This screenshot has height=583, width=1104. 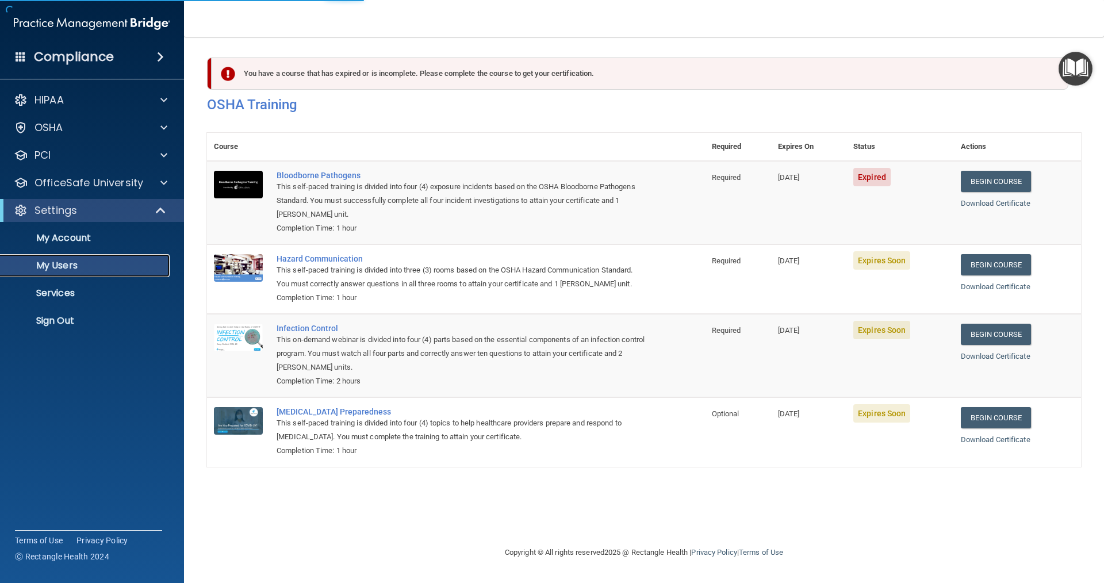 What do you see at coordinates (56, 211) in the screenshot?
I see `p: Settings` at bounding box center [56, 211].